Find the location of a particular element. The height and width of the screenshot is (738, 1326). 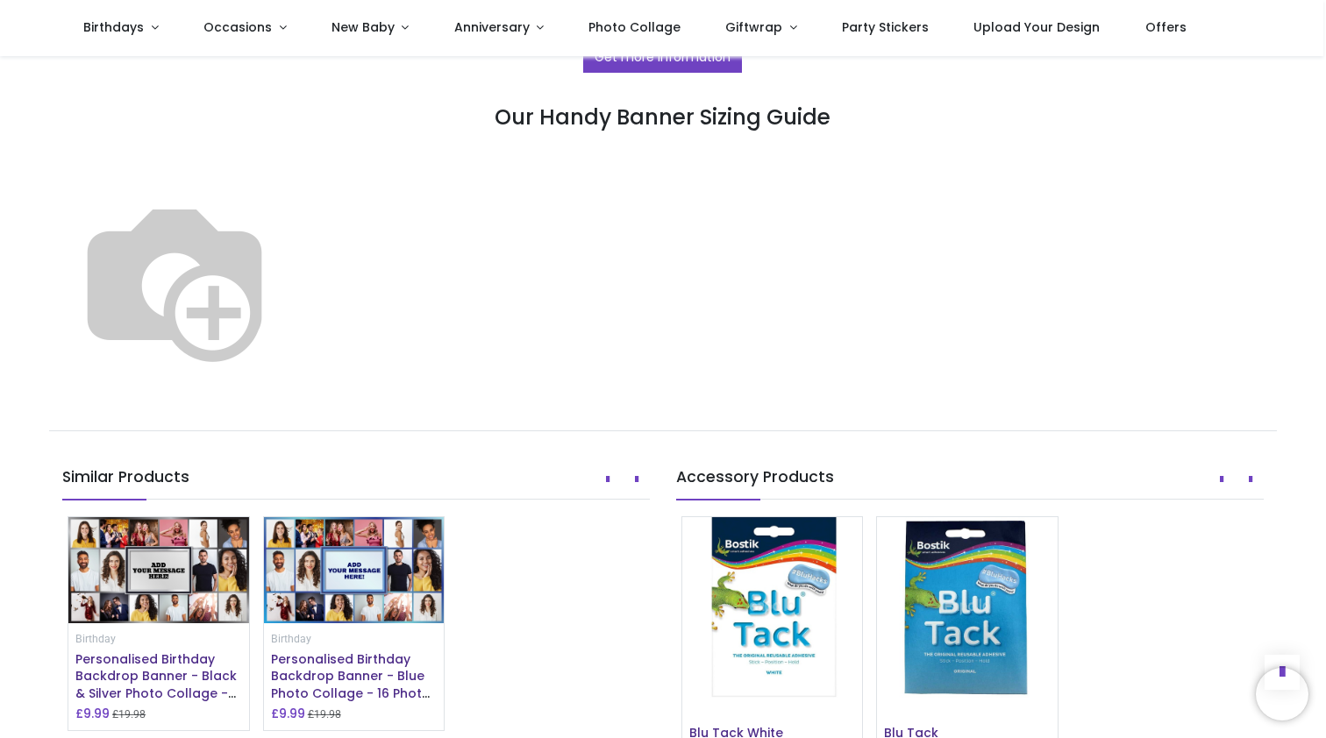

h6: Personalised Birthday Backdrop Banner - Blue Photo Collage - 16 Photo Upload is located at coordinates (354, 677).